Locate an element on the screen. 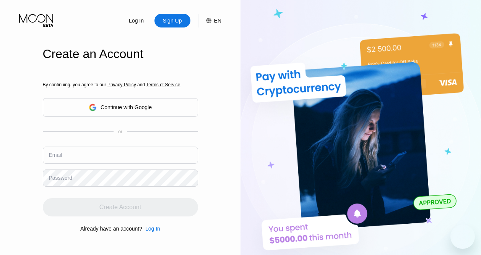  span: Privacy Policy is located at coordinates (122, 85).